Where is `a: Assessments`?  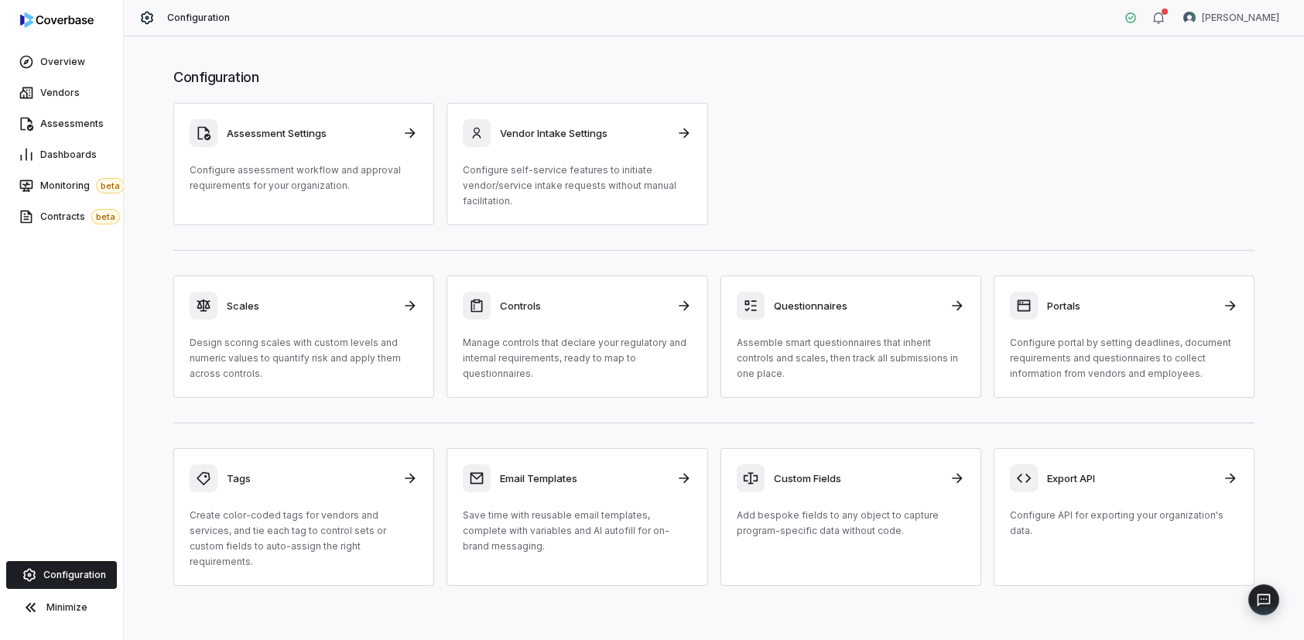
a: Assessments is located at coordinates (61, 124).